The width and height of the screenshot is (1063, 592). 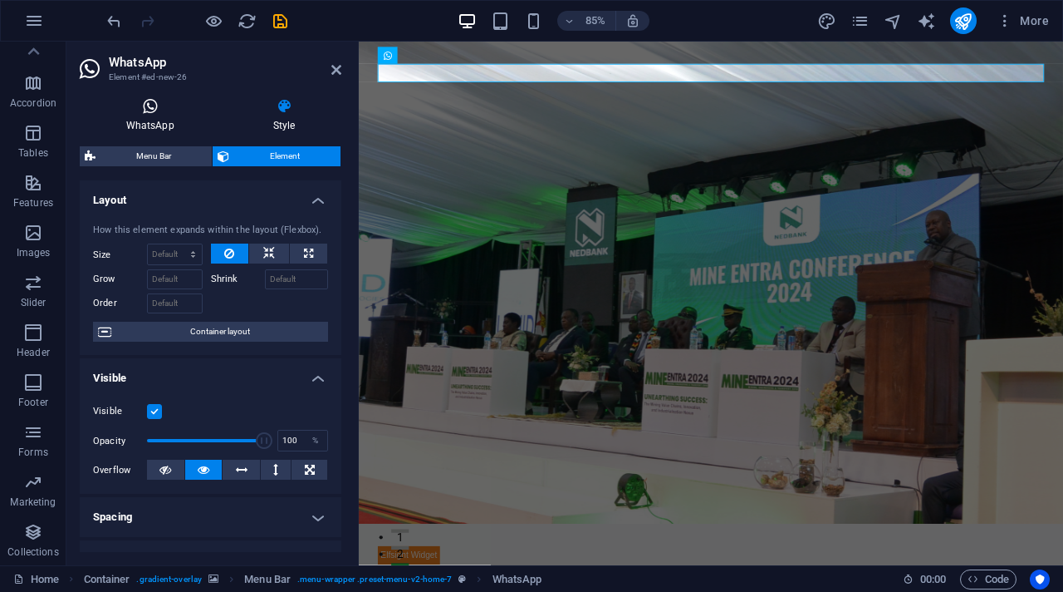 I want to click on h6: 85%, so click(x=596, y=21).